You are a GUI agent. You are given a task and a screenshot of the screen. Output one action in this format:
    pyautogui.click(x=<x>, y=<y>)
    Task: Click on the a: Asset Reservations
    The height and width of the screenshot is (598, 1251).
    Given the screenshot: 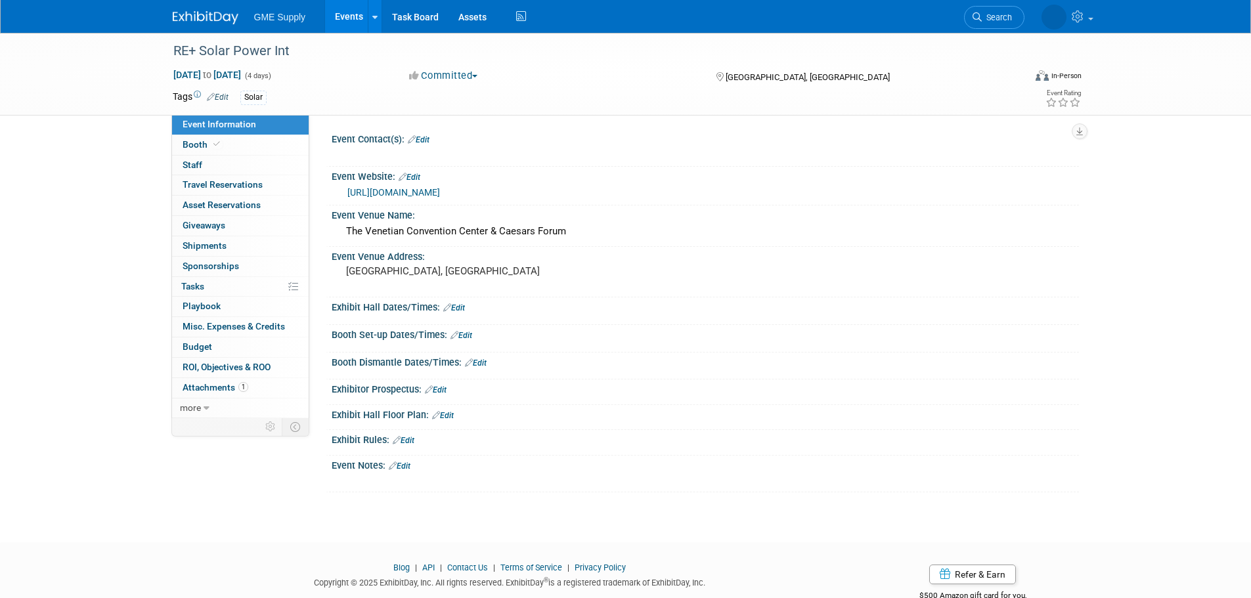 What is the action you would take?
    pyautogui.click(x=240, y=206)
    